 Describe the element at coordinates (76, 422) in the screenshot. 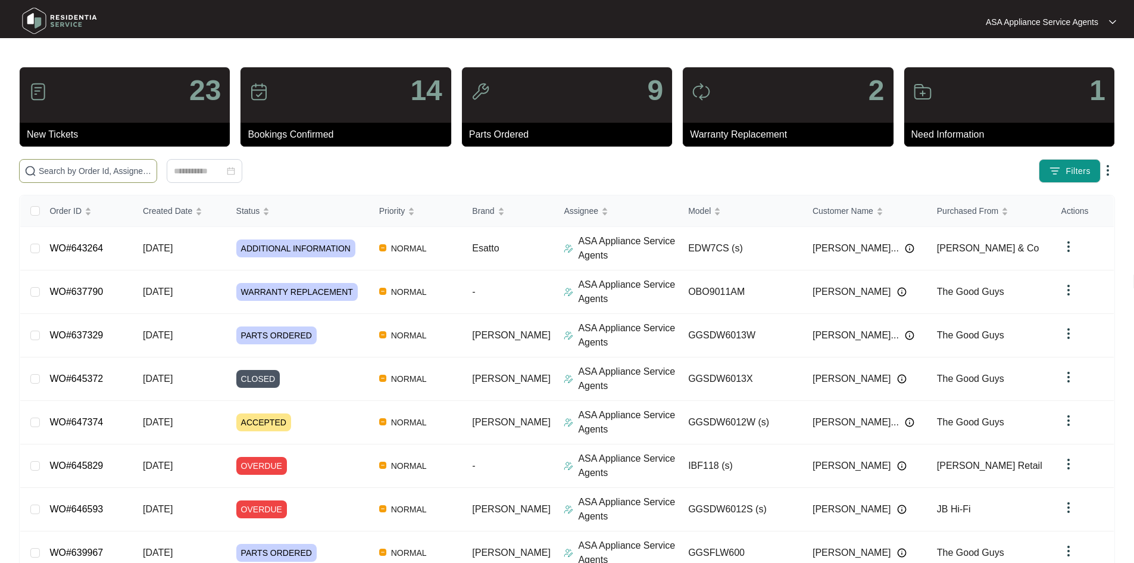

I see `a: WO#647374` at that location.